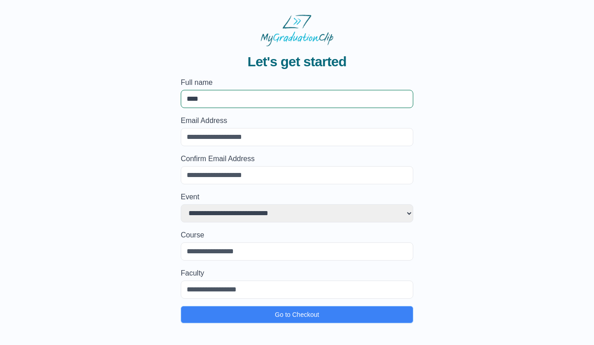 This screenshot has width=594, height=345. What do you see at coordinates (297, 197) in the screenshot?
I see `label: Event` at bounding box center [297, 197].